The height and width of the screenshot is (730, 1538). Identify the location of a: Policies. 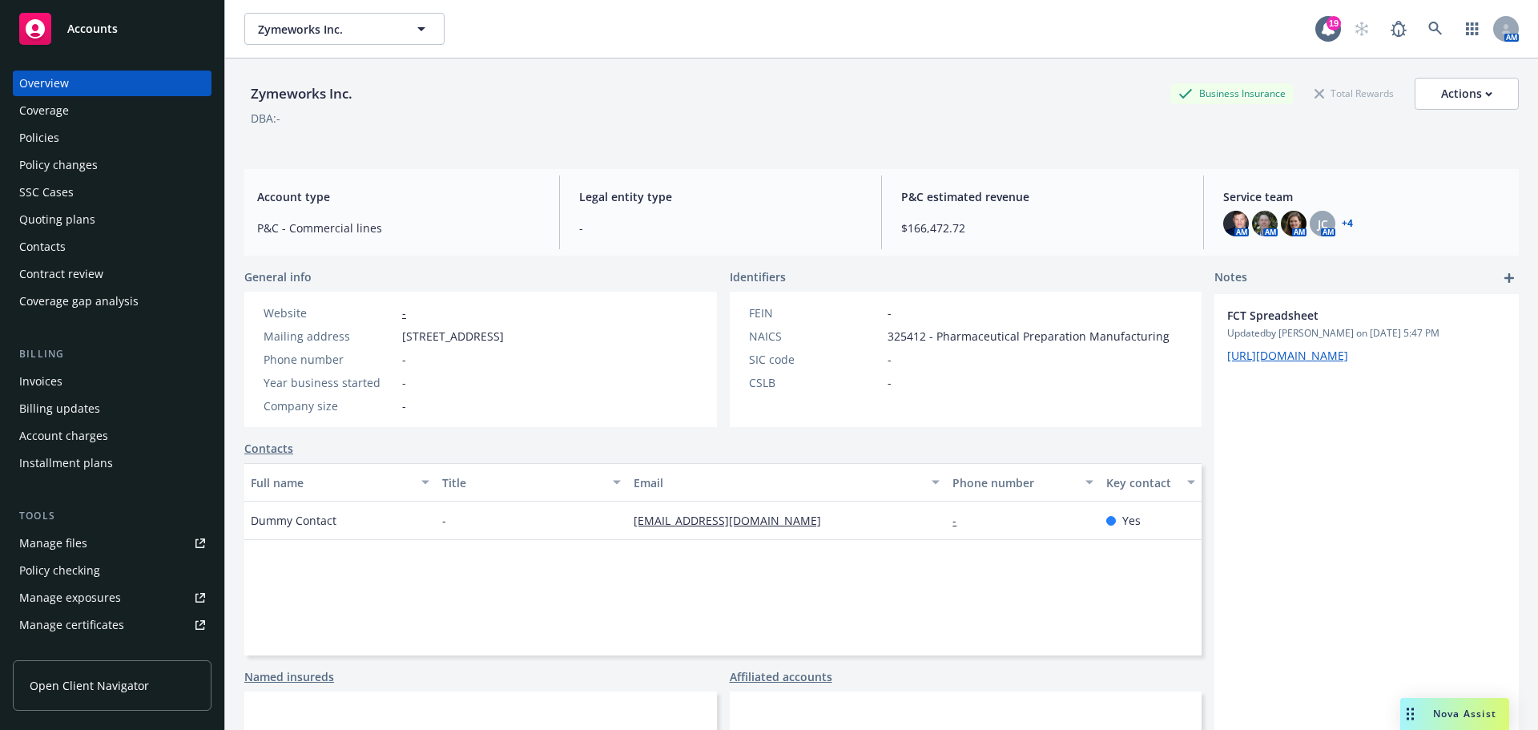
(112, 138).